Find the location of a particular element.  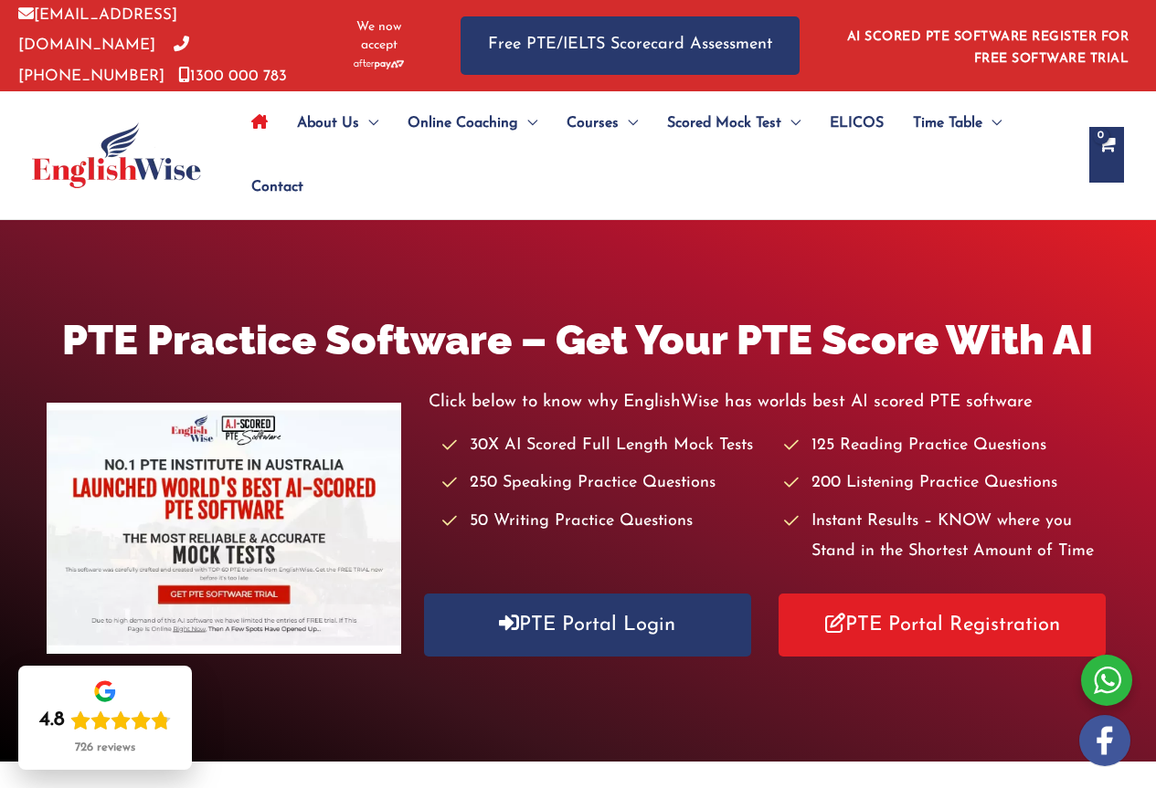

a: PTE Portal Registration is located at coordinates (942, 625).